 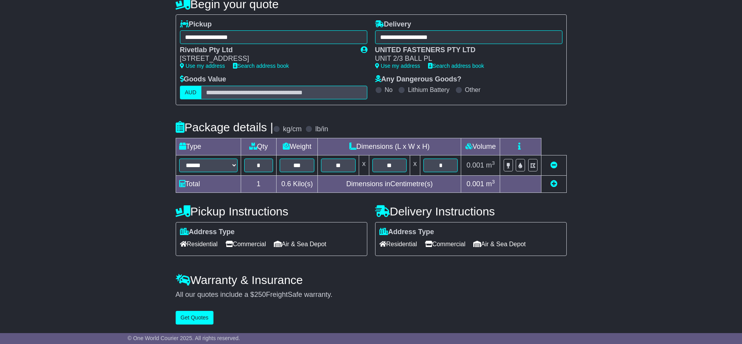 I want to click on label: Delivery, so click(x=393, y=25).